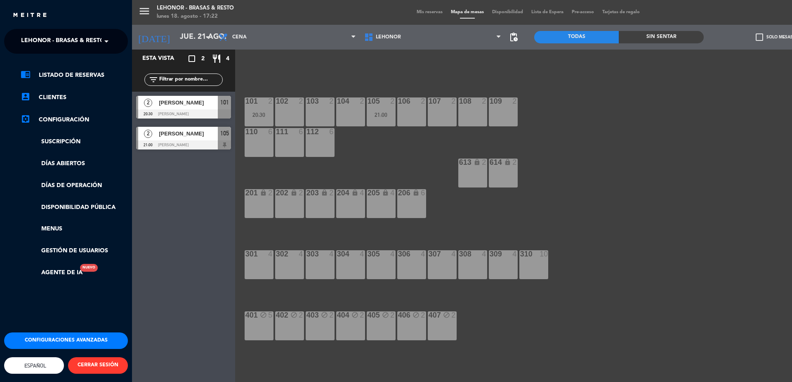 The height and width of the screenshot is (382, 792). What do you see at coordinates (164, 59) in the screenshot?
I see `div: Esta vista` at bounding box center [164, 59].